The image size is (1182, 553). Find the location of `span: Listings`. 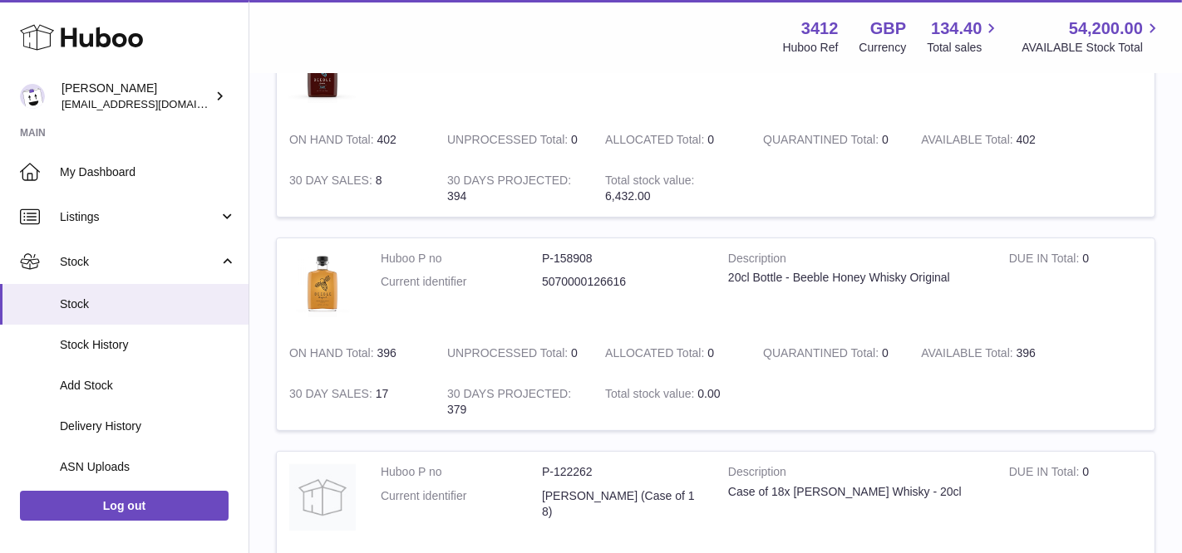

span: Listings is located at coordinates (139, 217).